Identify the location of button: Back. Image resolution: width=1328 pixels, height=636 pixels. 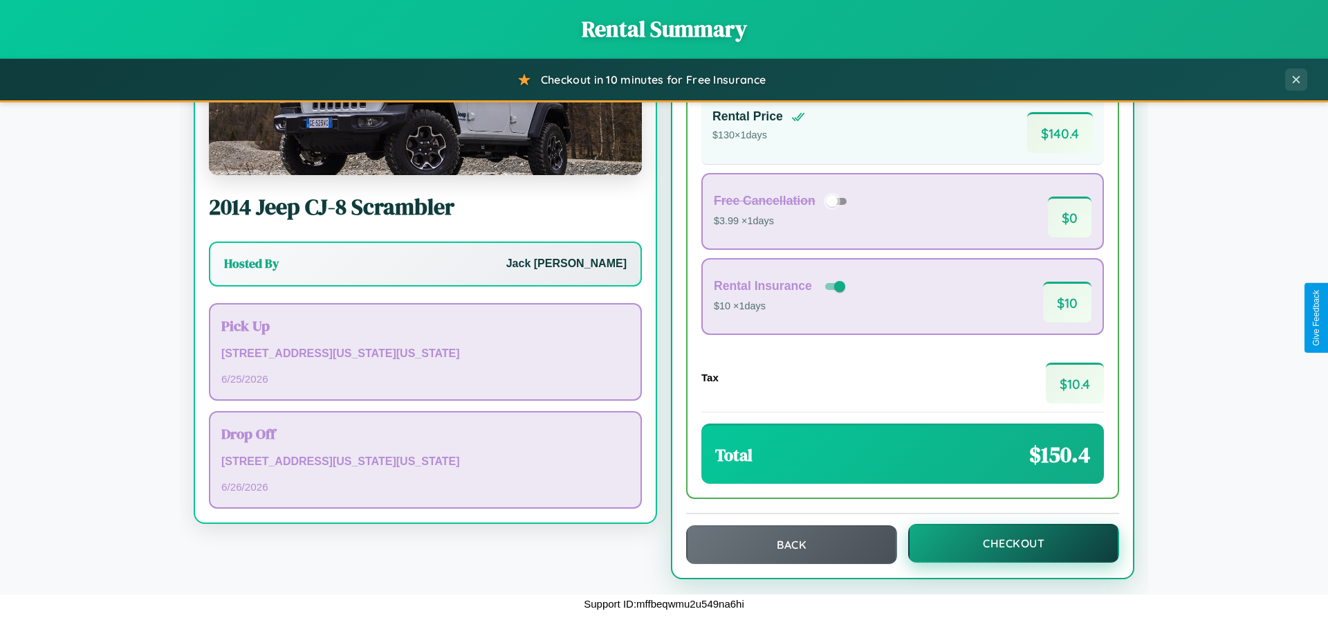
(791, 544).